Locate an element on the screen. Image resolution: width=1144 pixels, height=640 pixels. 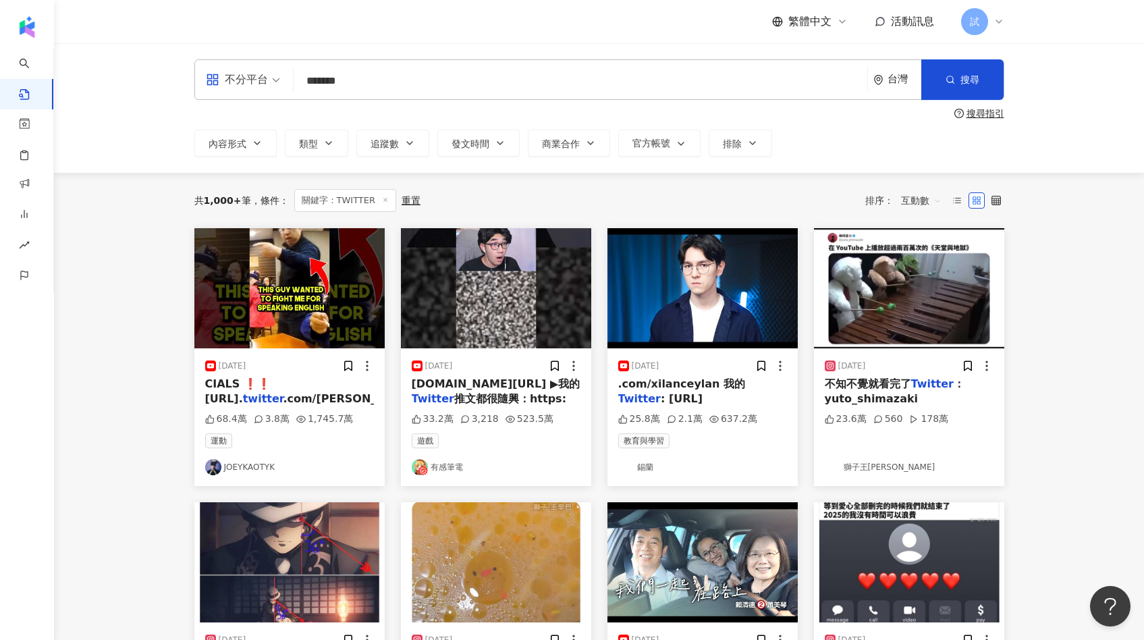
span: 繁體中文 is located at coordinates (810, 22).